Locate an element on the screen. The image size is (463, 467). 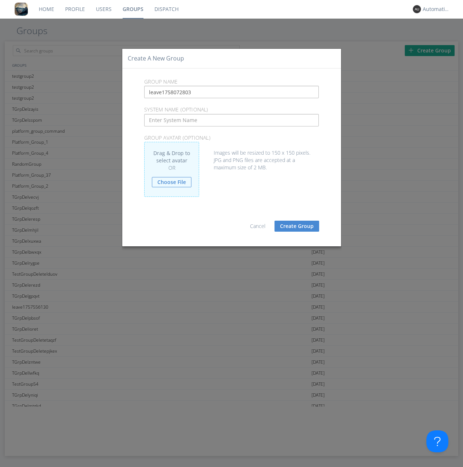
h4: Create a New Group is located at coordinates (156, 58).